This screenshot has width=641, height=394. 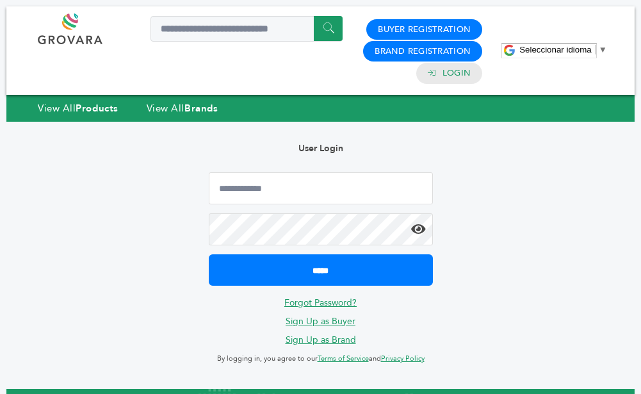 What do you see at coordinates (320, 321) in the screenshot?
I see `a: Sign Up as Buyer` at bounding box center [320, 321].